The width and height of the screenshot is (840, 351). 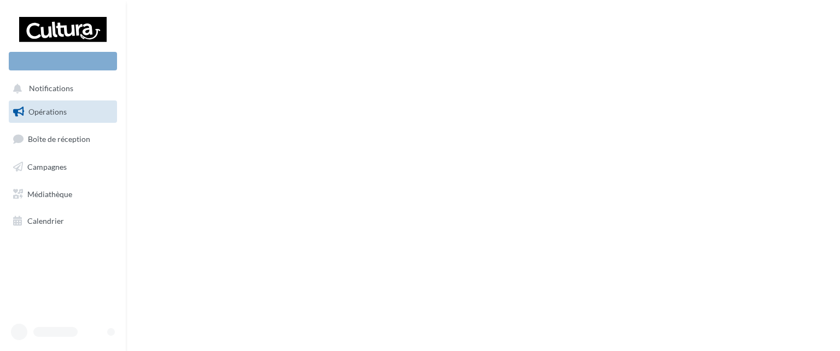 I want to click on span: Médiathèque, so click(x=50, y=193).